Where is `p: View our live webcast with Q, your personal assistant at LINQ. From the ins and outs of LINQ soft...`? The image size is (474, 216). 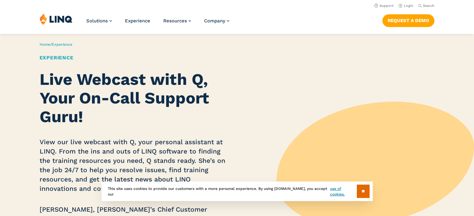 p: View our live webcast with Q, your personal assistant at LINQ. From the ins and outs of LINQ soft... is located at coordinates (133, 166).